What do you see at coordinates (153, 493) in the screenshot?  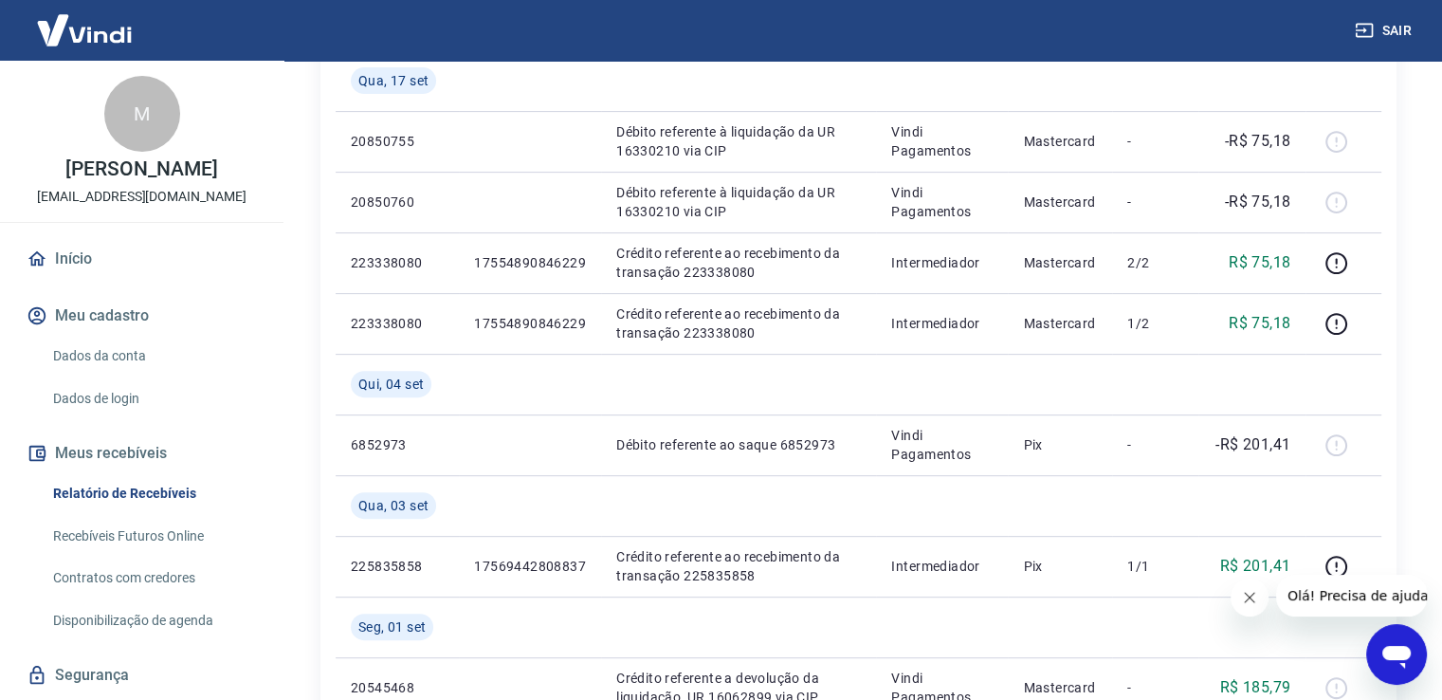 I see `a: Relatório de Recebíveis` at bounding box center [153, 493].